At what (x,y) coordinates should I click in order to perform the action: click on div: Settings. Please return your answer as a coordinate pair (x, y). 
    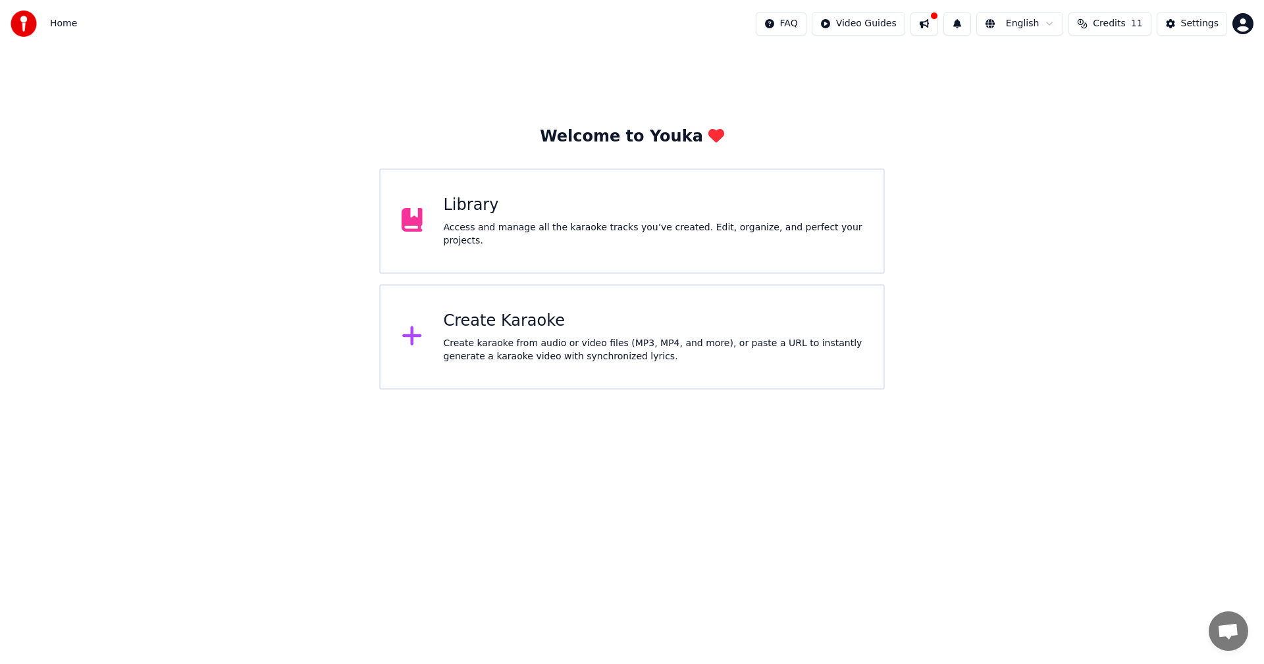
    Looking at the image, I should click on (1199, 24).